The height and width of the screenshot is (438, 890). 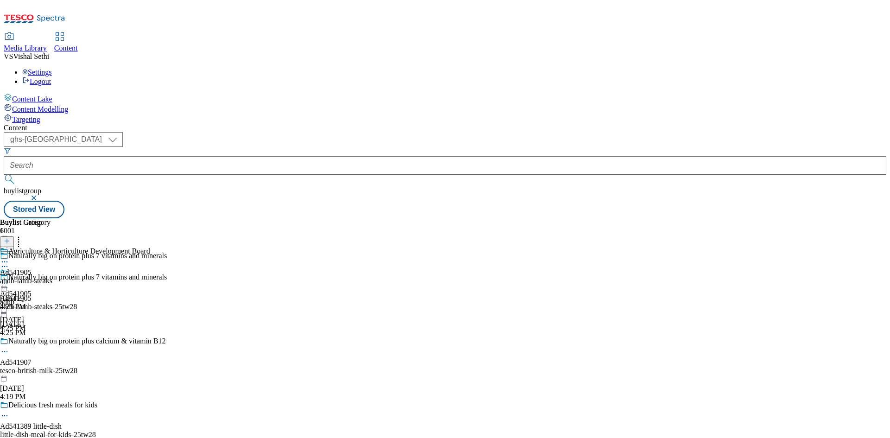 I want to click on div: Content, so click(x=445, y=128).